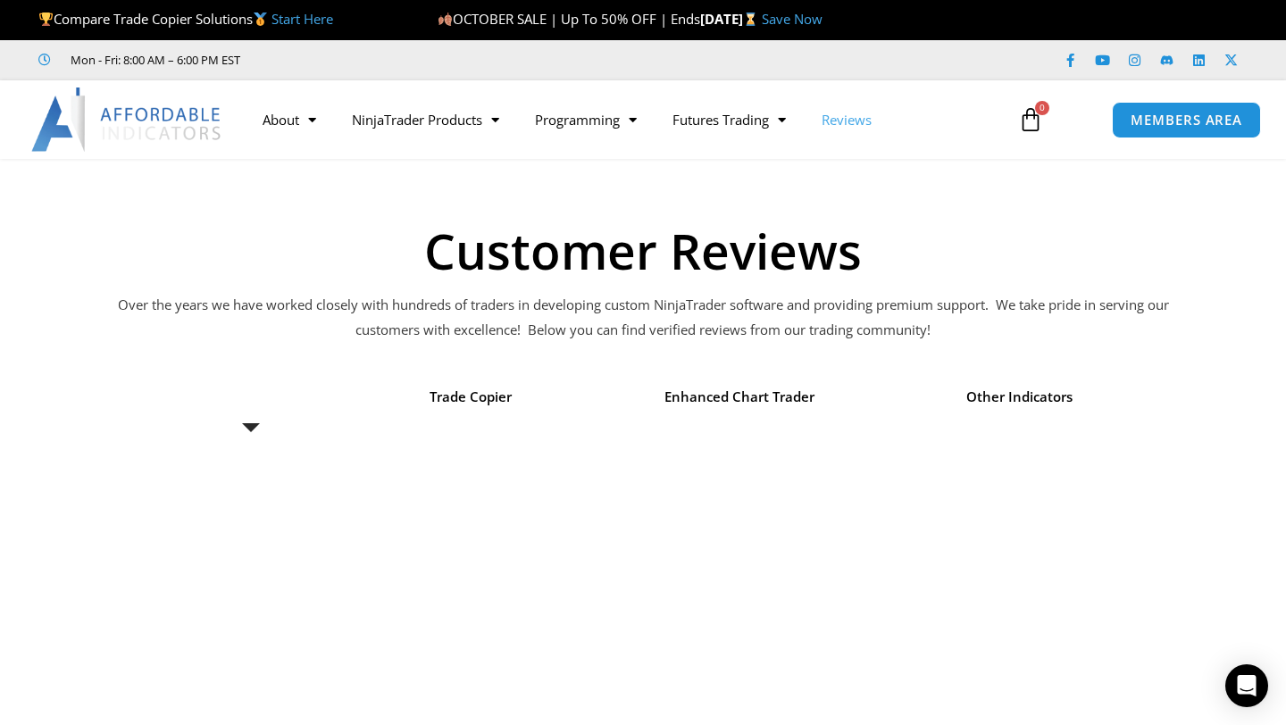  Describe the element at coordinates (1030, 120) in the screenshot. I see `a: 0` at that location.